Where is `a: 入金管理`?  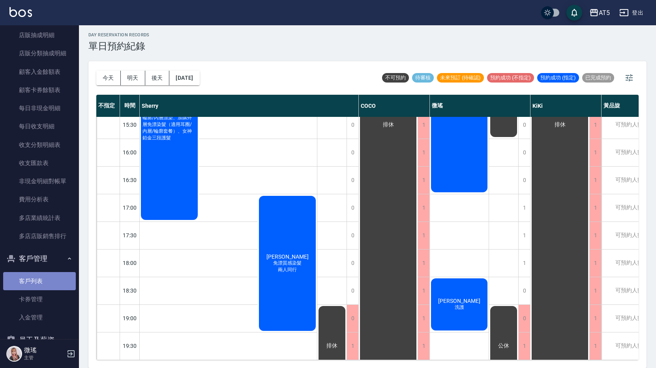 a: 入金管理 is located at coordinates (39, 317).